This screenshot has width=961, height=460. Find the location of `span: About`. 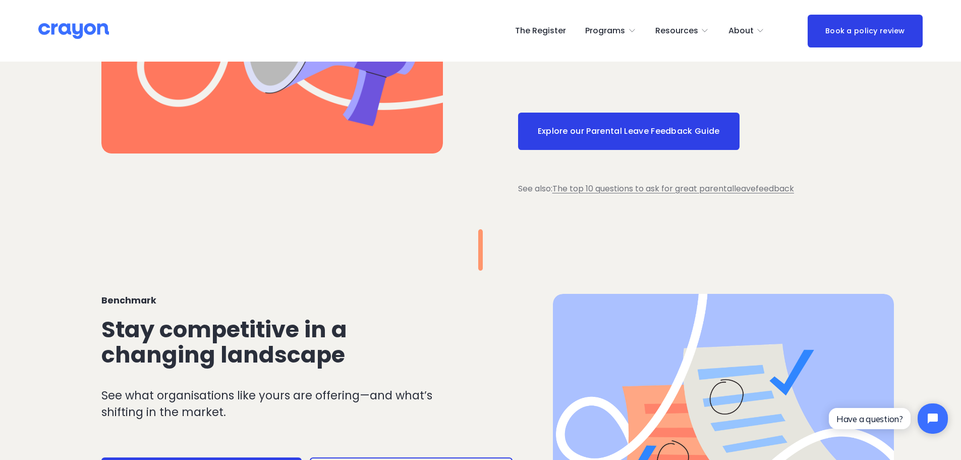

span: About is located at coordinates (741, 31).